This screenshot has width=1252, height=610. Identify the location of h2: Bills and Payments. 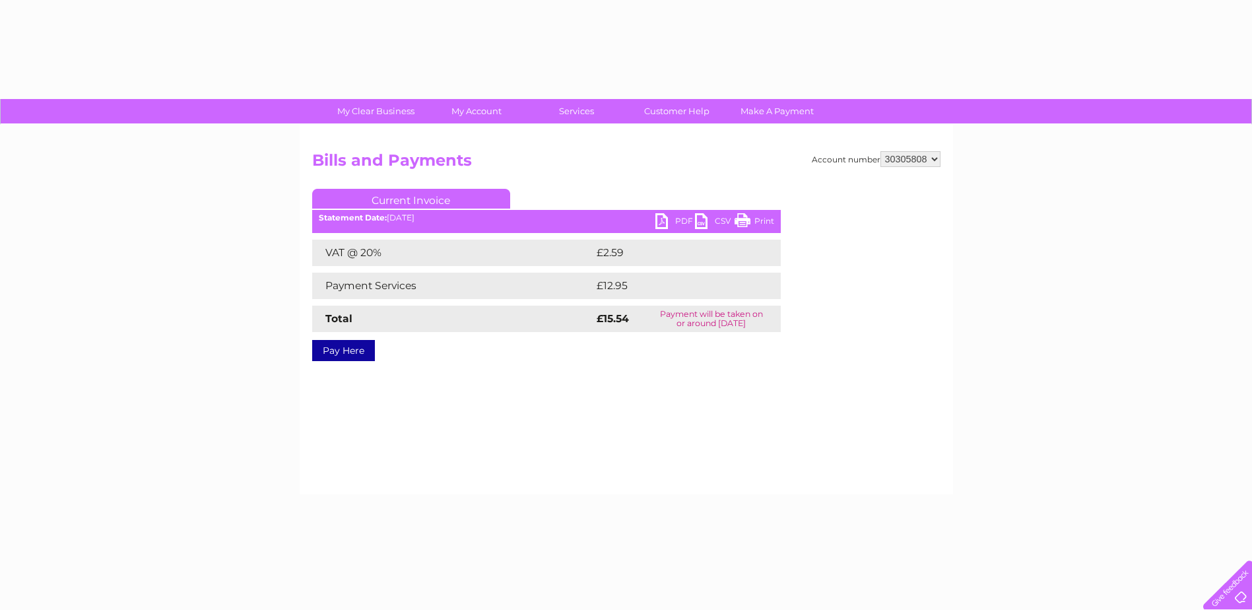
(626, 164).